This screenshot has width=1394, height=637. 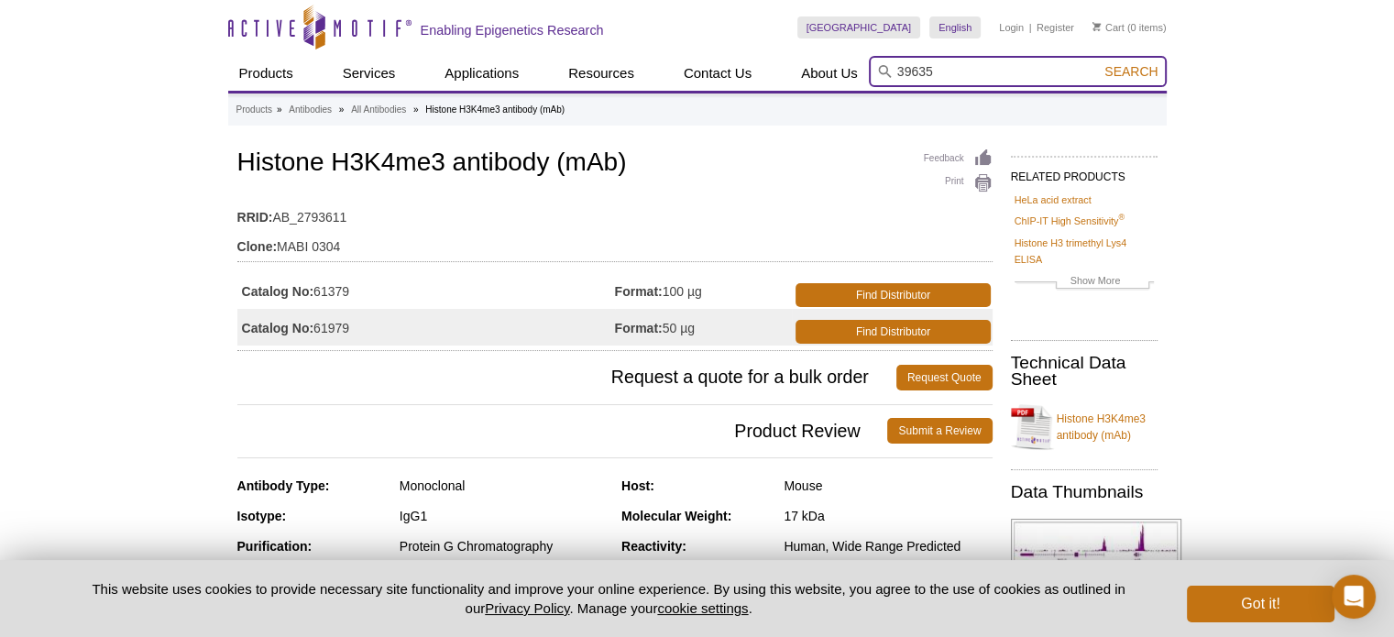 What do you see at coordinates (704, 327) in the screenshot?
I see `td: 50 µg` at bounding box center [704, 327].